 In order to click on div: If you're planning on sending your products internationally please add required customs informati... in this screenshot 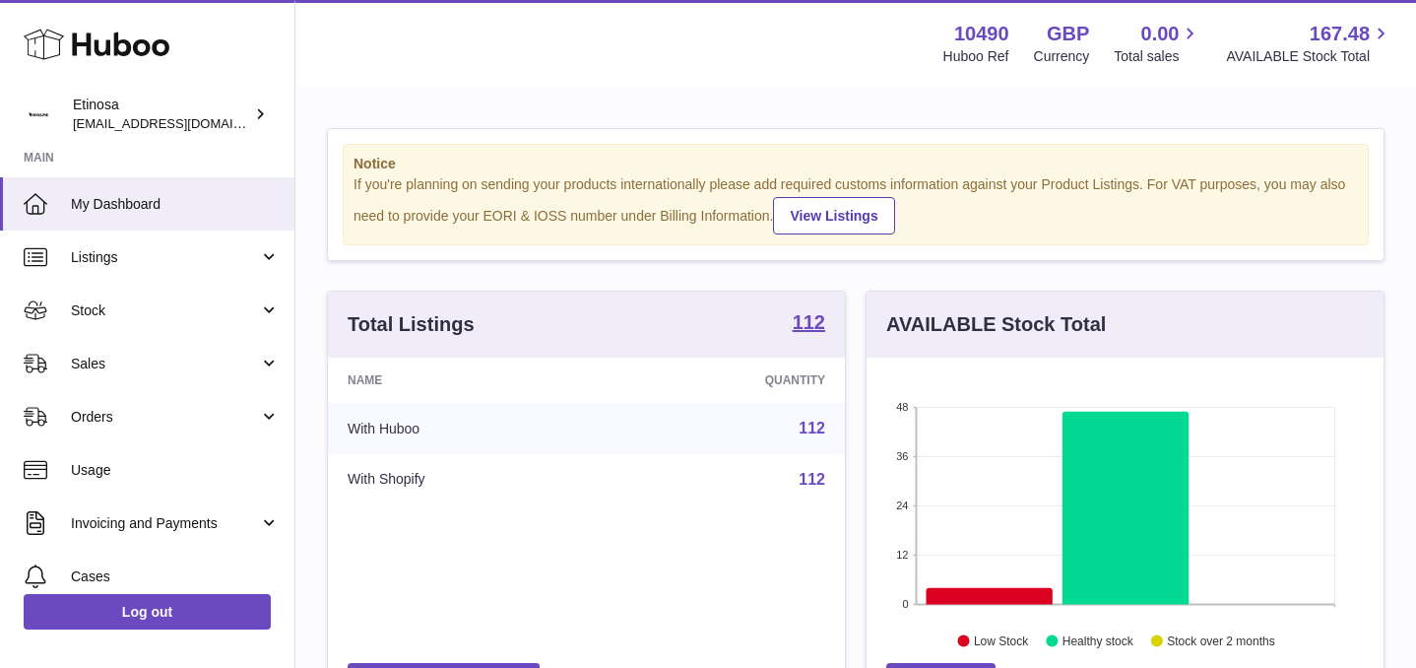, I will do `click(856, 205)`.